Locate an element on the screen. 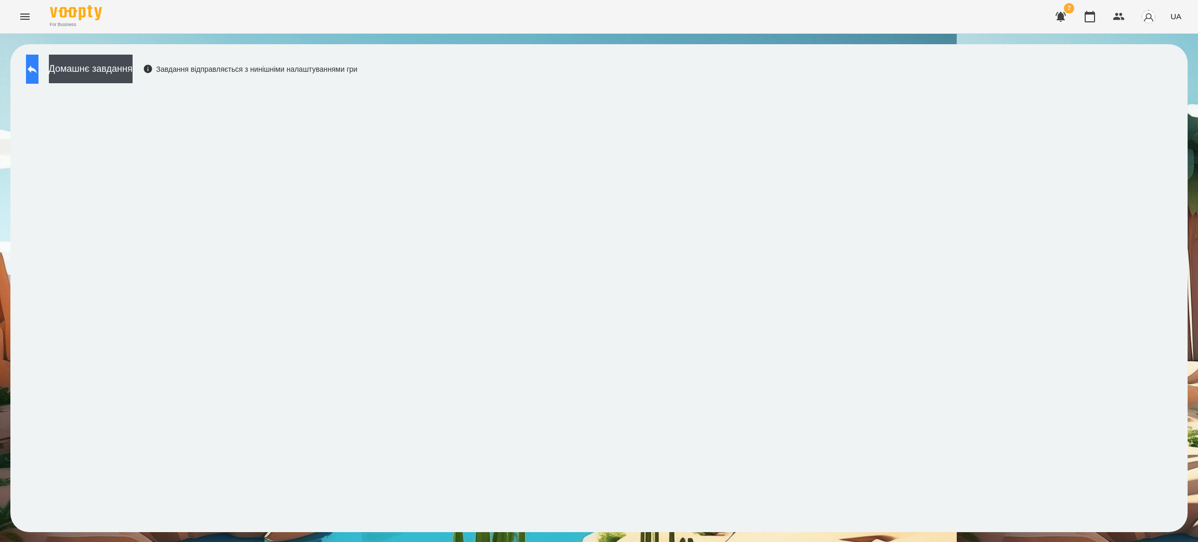 Image resolution: width=1198 pixels, height=542 pixels. span: For Business is located at coordinates (76, 24).